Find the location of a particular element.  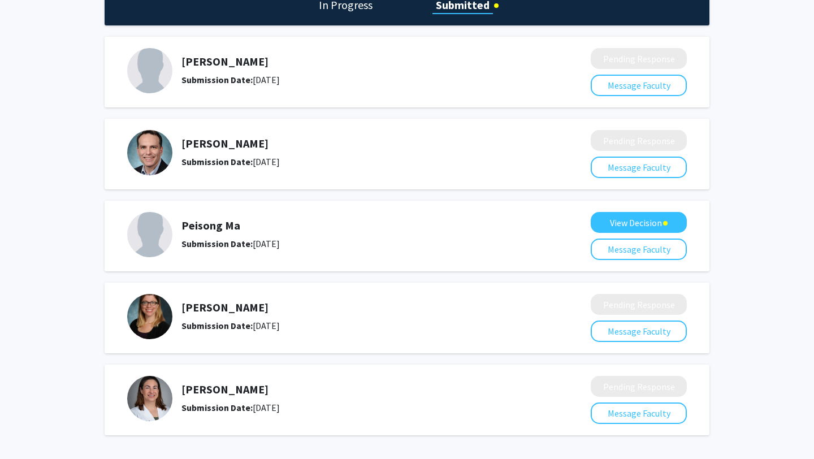

h5: Peisong Ma is located at coordinates (356, 225).